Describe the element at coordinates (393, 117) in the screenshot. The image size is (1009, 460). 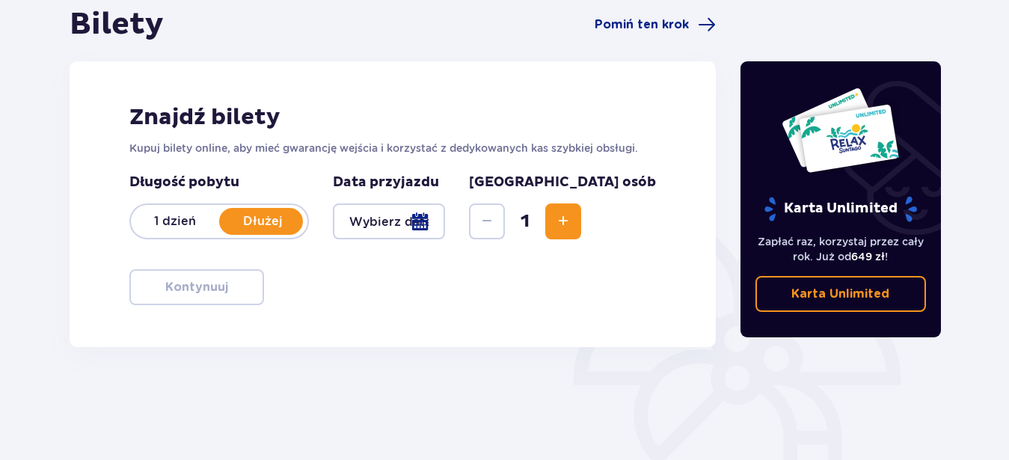
I see `h2: Znajdź bilety` at that location.